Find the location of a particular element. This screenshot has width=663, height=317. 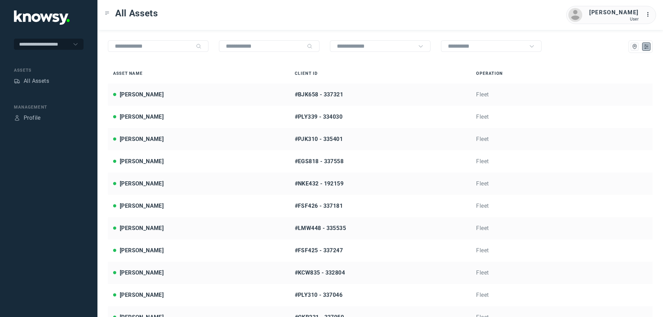

div: Asset Name is located at coordinates (199, 73).